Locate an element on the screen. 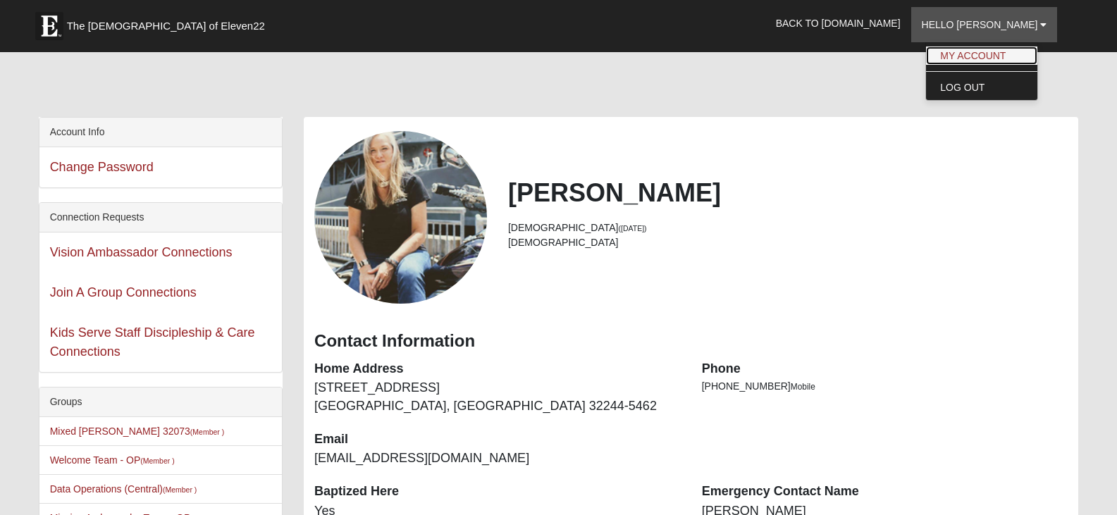  dt: Home Address is located at coordinates (498, 369).